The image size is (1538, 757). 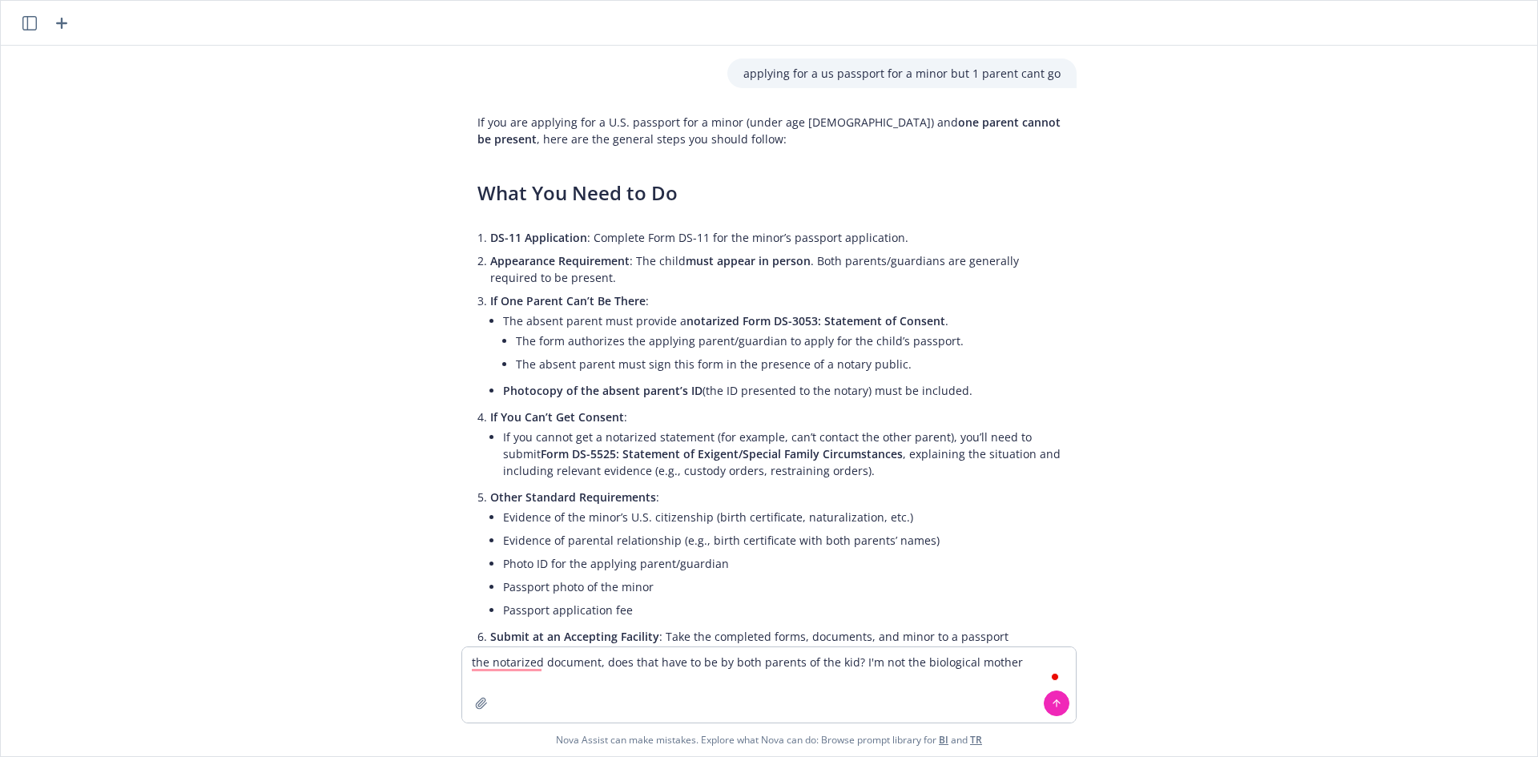 I want to click on span: must appear in person, so click(x=748, y=260).